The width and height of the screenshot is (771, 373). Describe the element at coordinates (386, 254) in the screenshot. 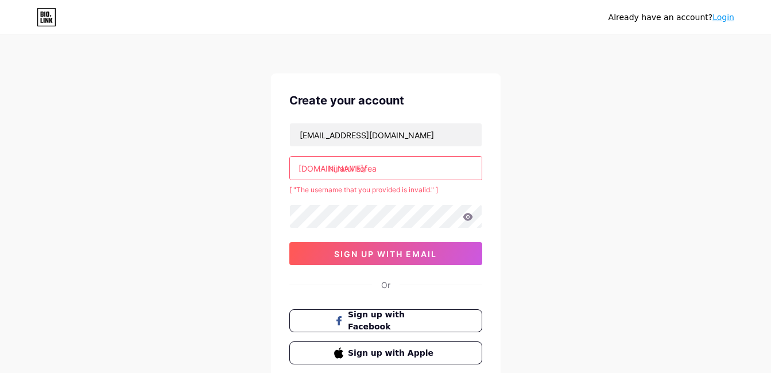

I see `button: sign up with email` at that location.